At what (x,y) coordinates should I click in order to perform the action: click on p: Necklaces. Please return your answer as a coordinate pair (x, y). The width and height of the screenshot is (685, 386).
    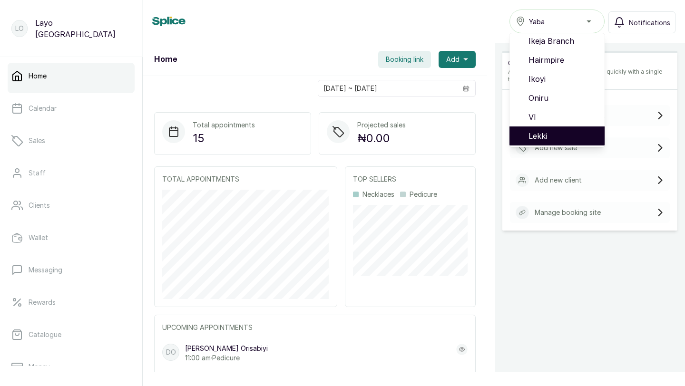
    Looking at the image, I should click on (378, 195).